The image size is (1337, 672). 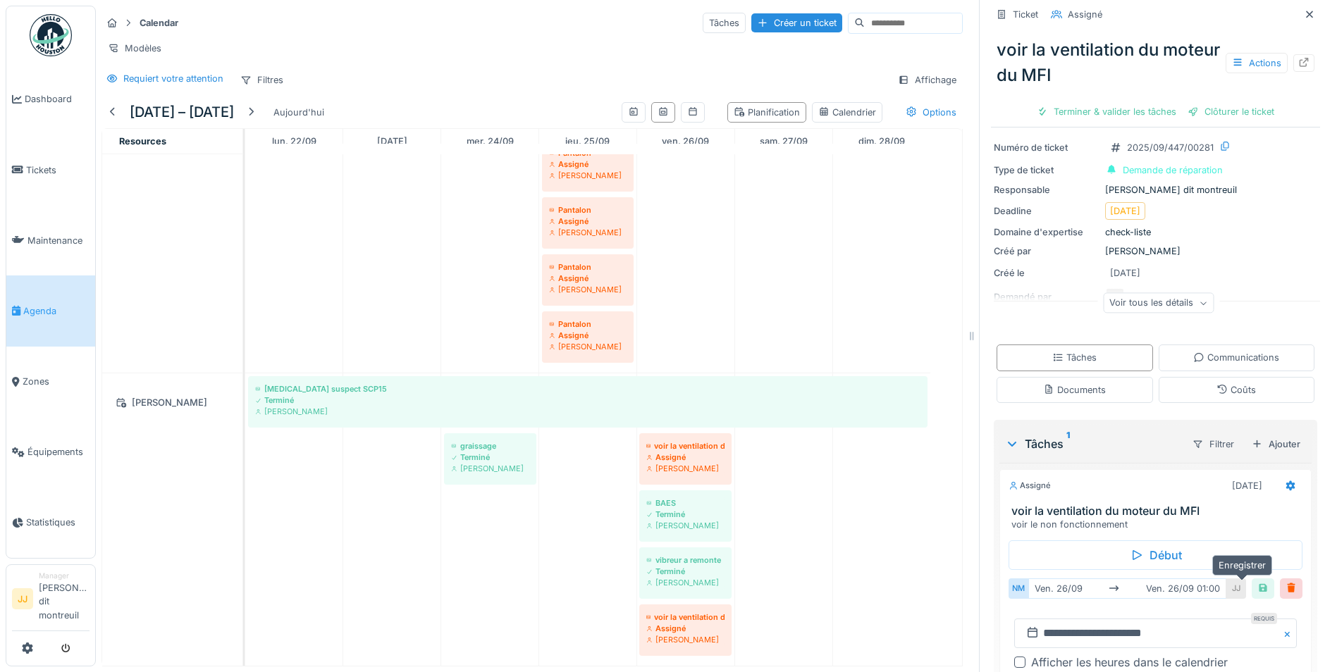 I want to click on div: vibreur a remonte, so click(x=685, y=560).